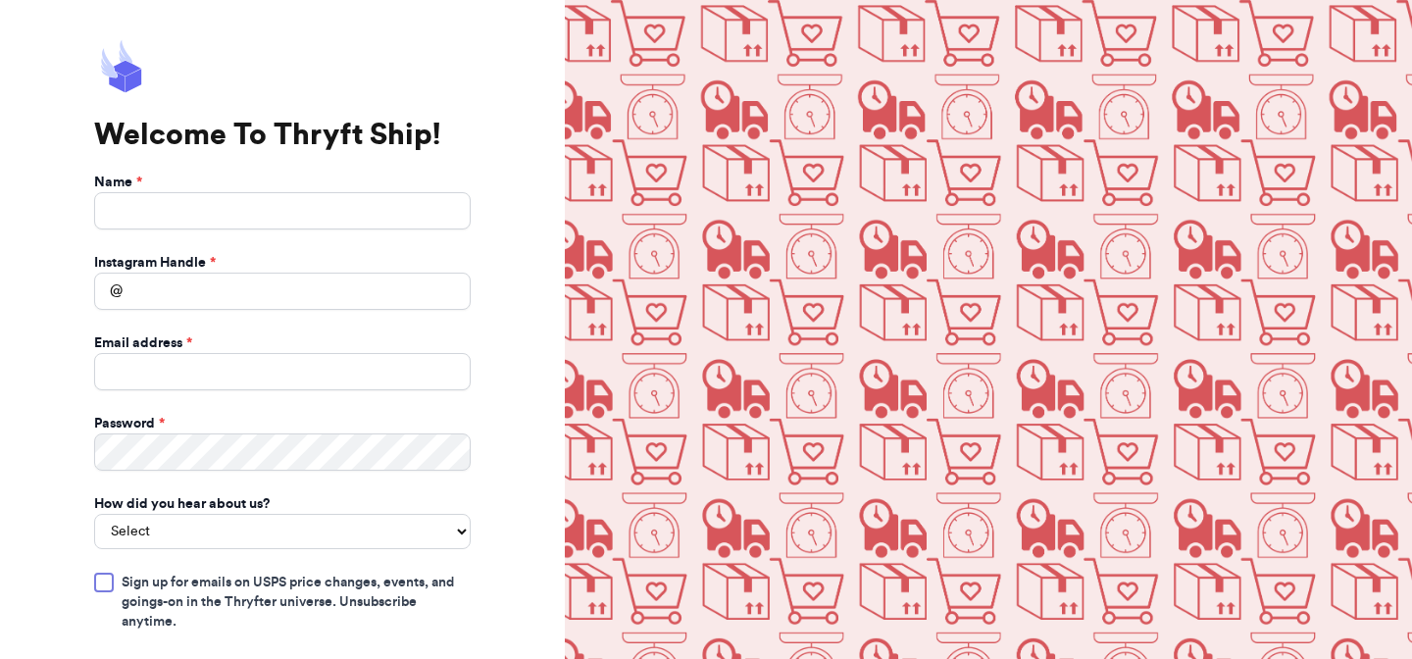 The height and width of the screenshot is (659, 1412). What do you see at coordinates (155, 263) in the screenshot?
I see `label: Instagram Handle` at bounding box center [155, 263].